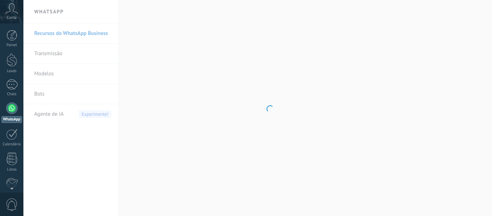 This screenshot has height=216, width=492. I want to click on div: WhatsApp, so click(12, 119).